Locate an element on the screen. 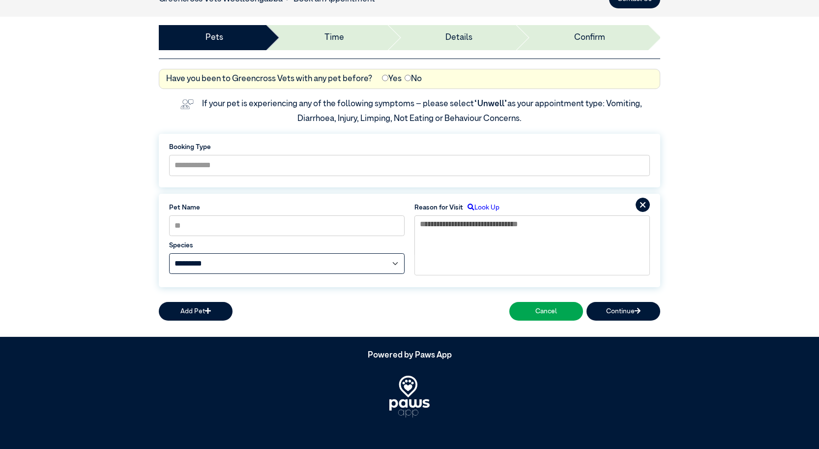 The width and height of the screenshot is (819, 449). label: Reason for Visit is located at coordinates (438, 207).